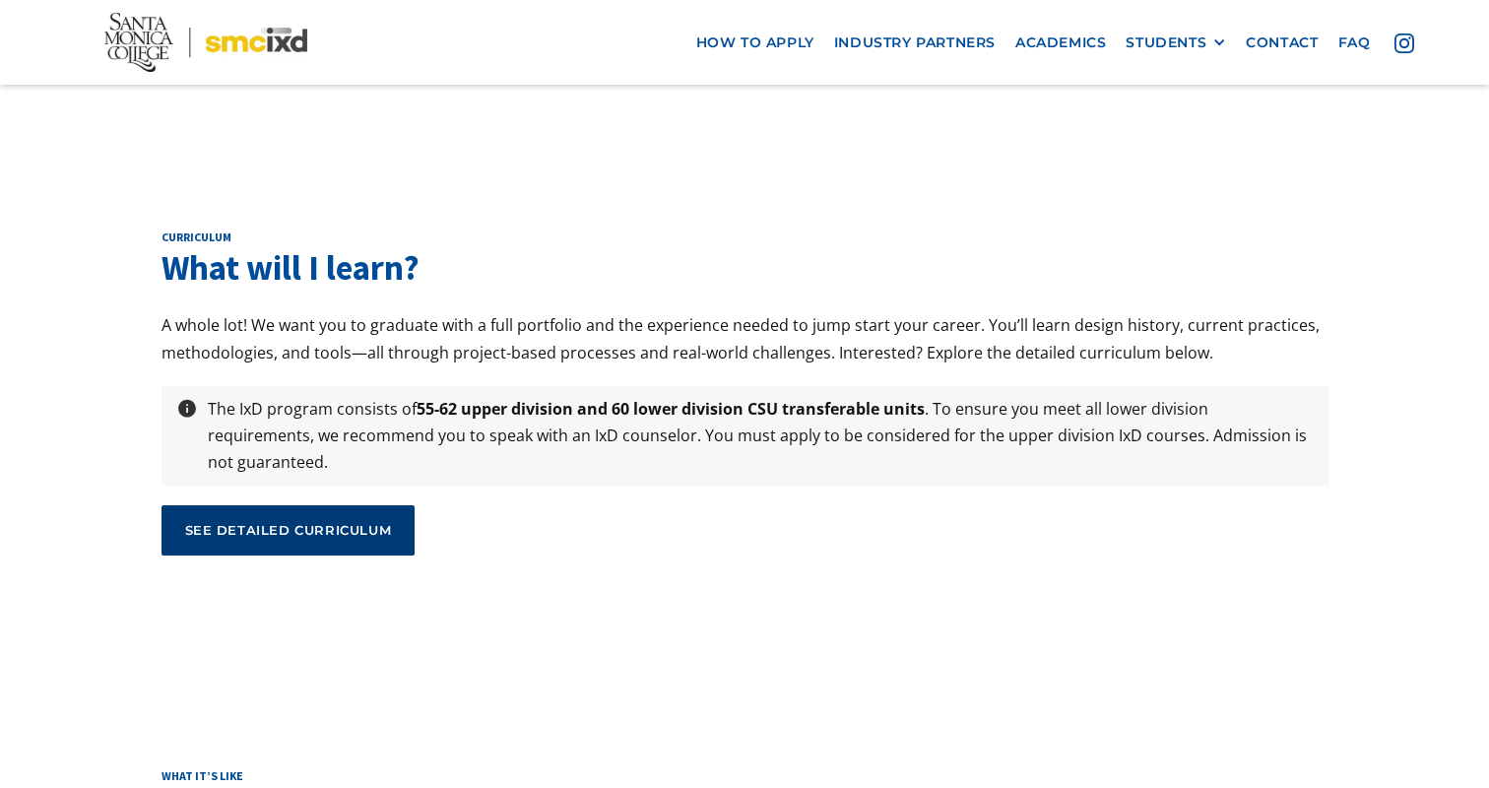 The height and width of the screenshot is (788, 1489). I want to click on a: industry partners, so click(915, 42).